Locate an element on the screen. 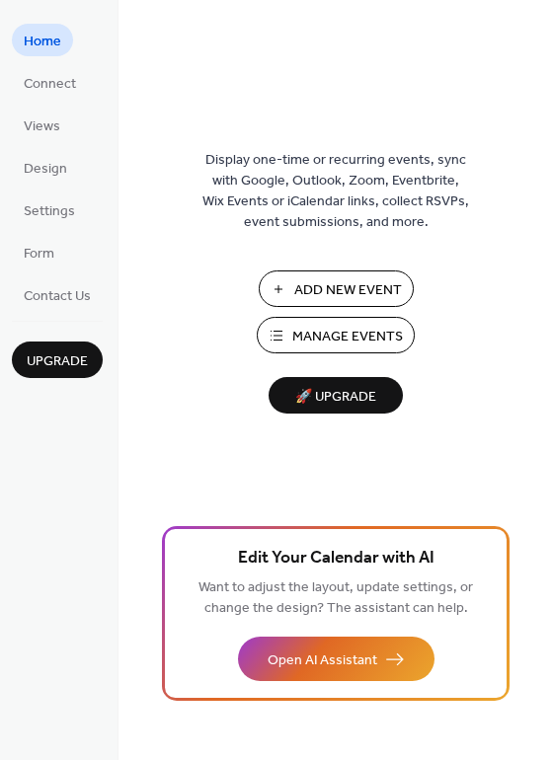 The height and width of the screenshot is (760, 553). span: Design is located at coordinates (45, 169).